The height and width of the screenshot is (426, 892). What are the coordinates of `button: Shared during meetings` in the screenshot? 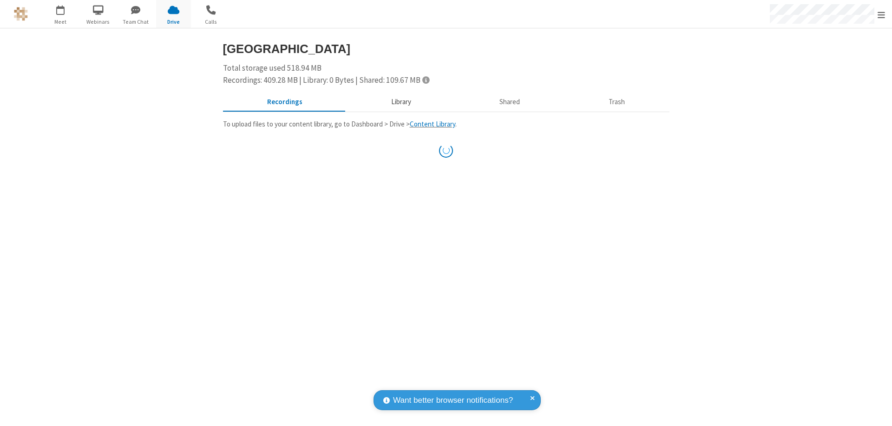 It's located at (510, 102).